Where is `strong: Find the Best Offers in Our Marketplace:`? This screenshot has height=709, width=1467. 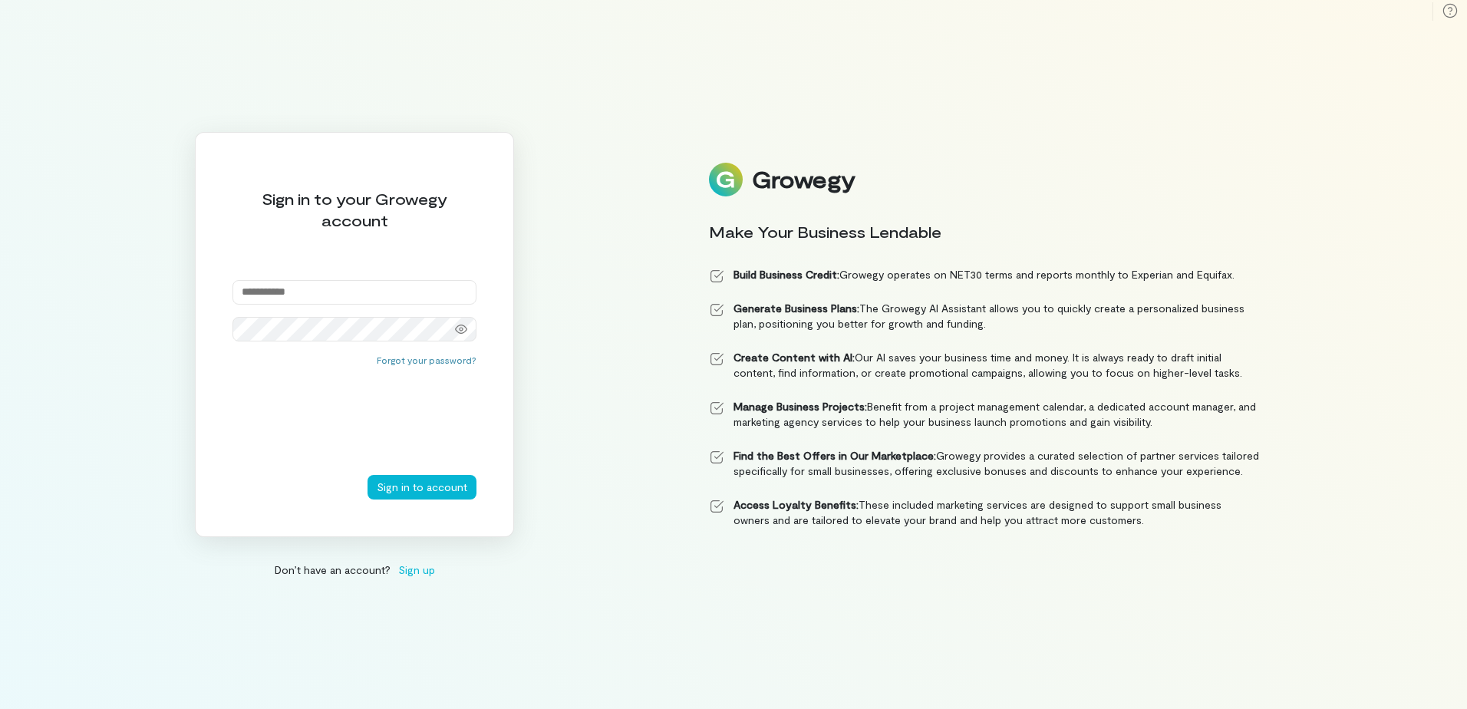 strong: Find the Best Offers in Our Marketplace: is located at coordinates (835, 455).